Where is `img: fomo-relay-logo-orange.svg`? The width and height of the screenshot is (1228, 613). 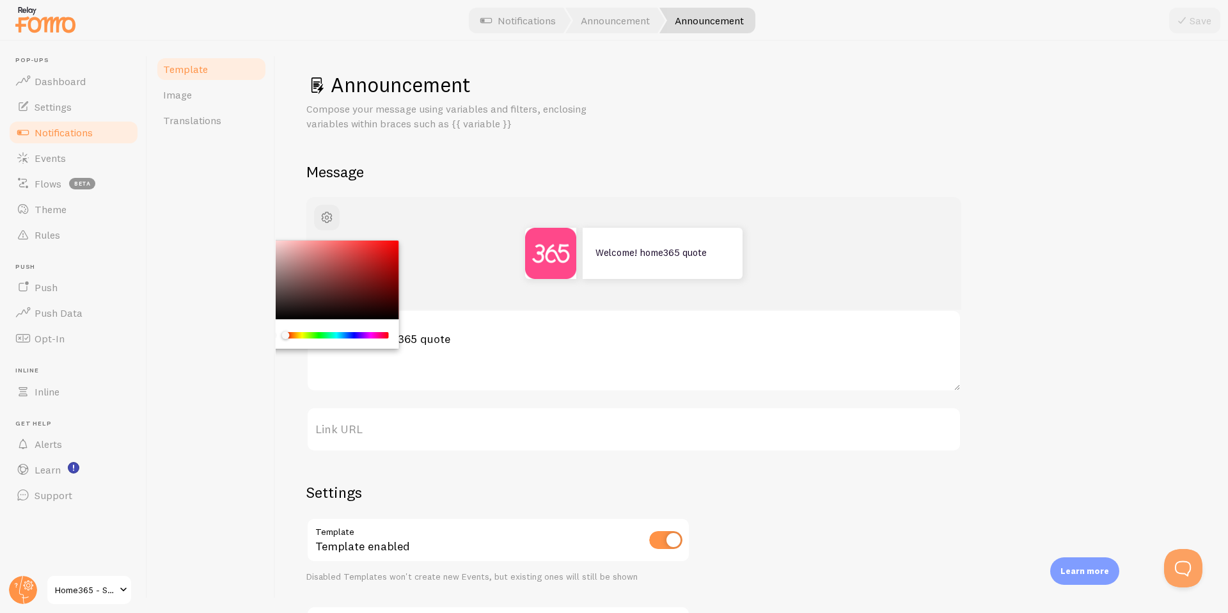 img: fomo-relay-logo-orange.svg is located at coordinates (45, 19).